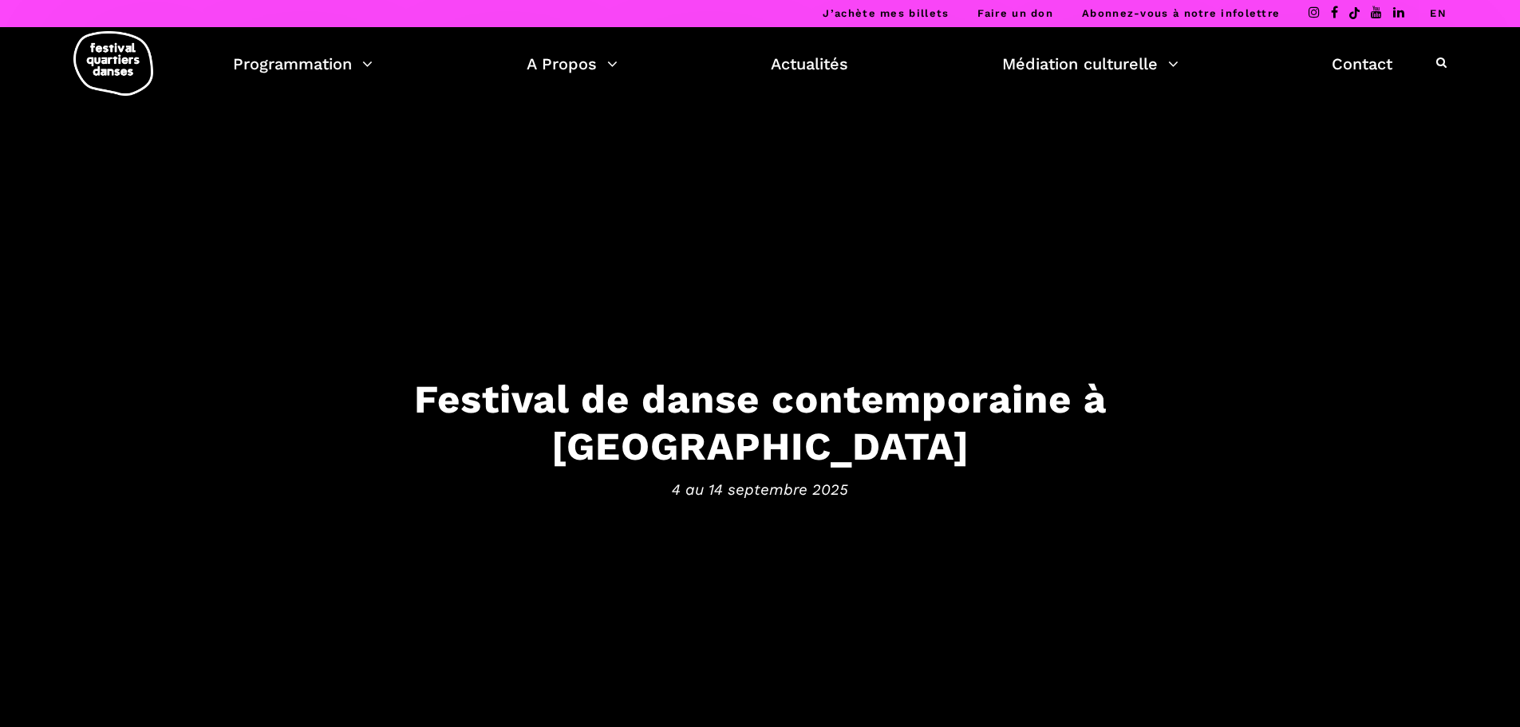  I want to click on a: A Propos, so click(572, 64).